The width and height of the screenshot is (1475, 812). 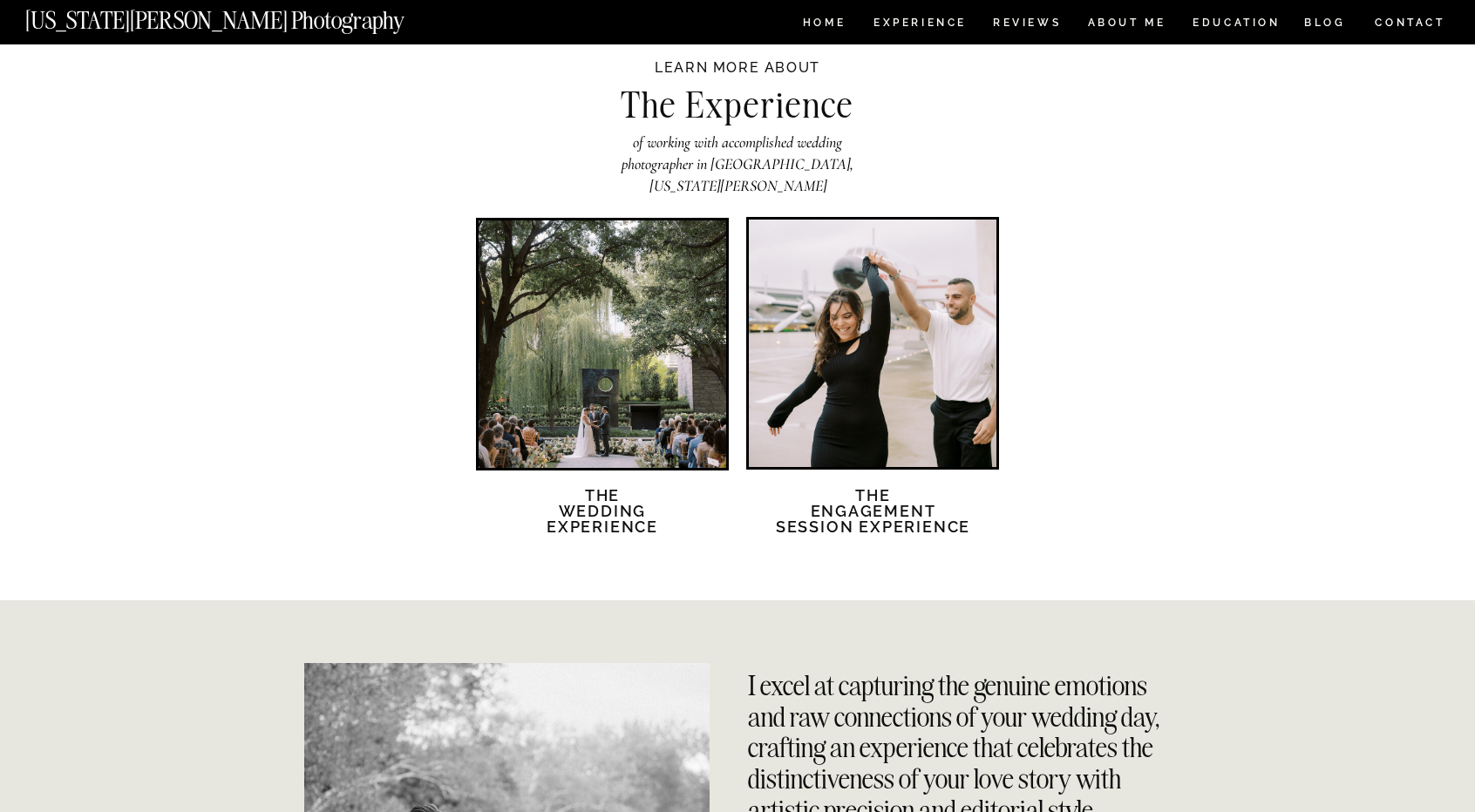 What do you see at coordinates (1410, 23) in the screenshot?
I see `a: CONTACT` at bounding box center [1410, 23].